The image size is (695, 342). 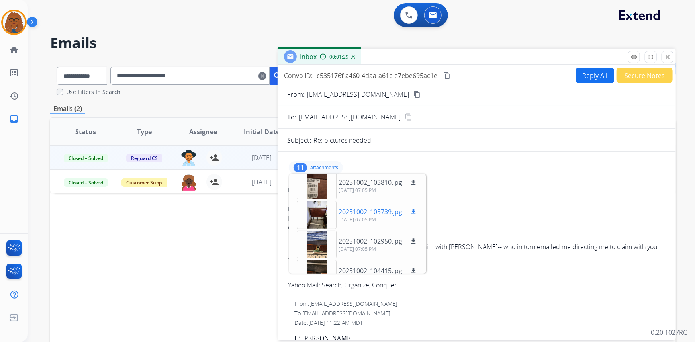 What do you see at coordinates (669, 333) in the screenshot?
I see `p: 0.20.1027RC` at bounding box center [669, 333].